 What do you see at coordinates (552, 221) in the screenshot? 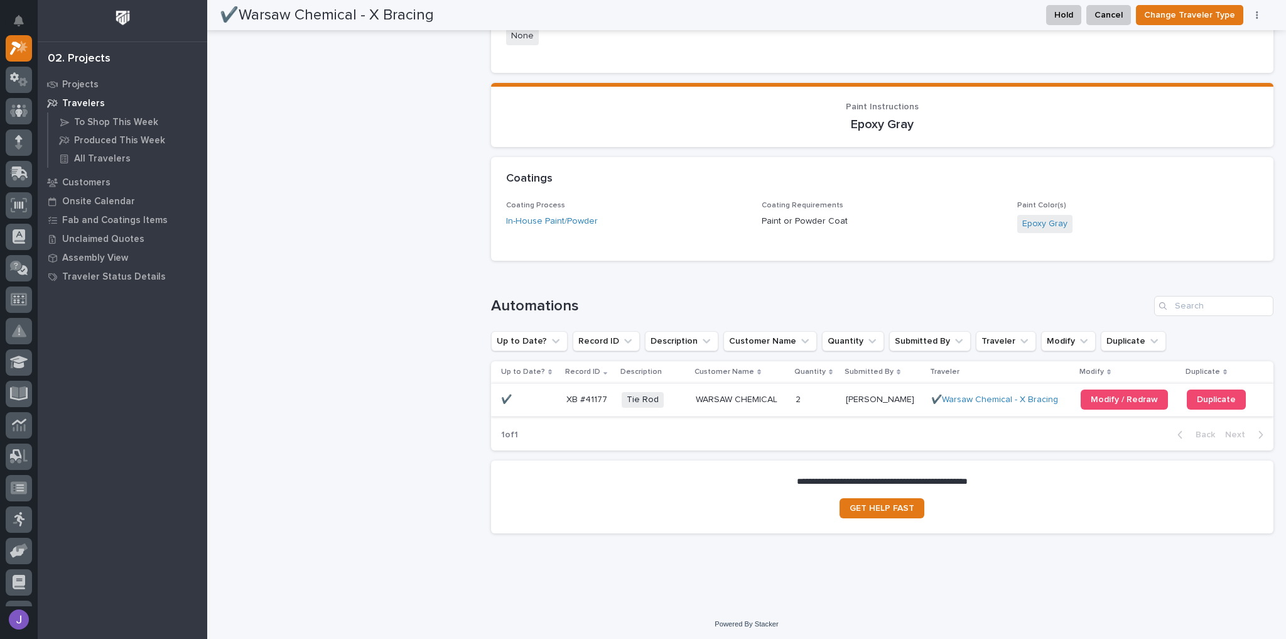
I see `a: In-House Paint/Powder` at bounding box center [552, 221].